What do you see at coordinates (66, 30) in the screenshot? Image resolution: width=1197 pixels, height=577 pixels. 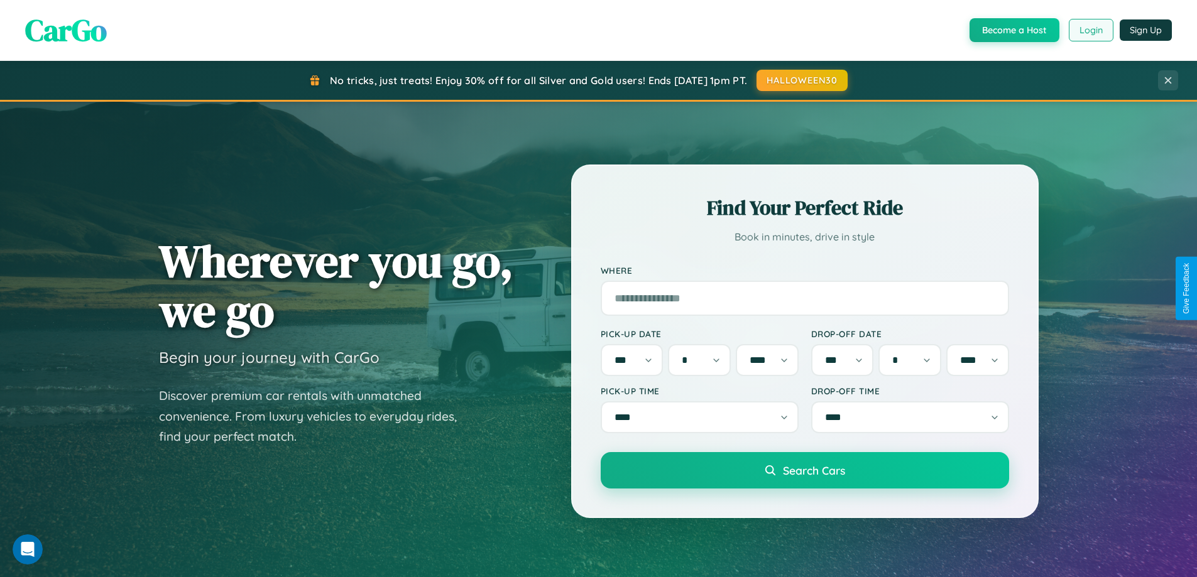 I see `span: CarGo` at bounding box center [66, 30].